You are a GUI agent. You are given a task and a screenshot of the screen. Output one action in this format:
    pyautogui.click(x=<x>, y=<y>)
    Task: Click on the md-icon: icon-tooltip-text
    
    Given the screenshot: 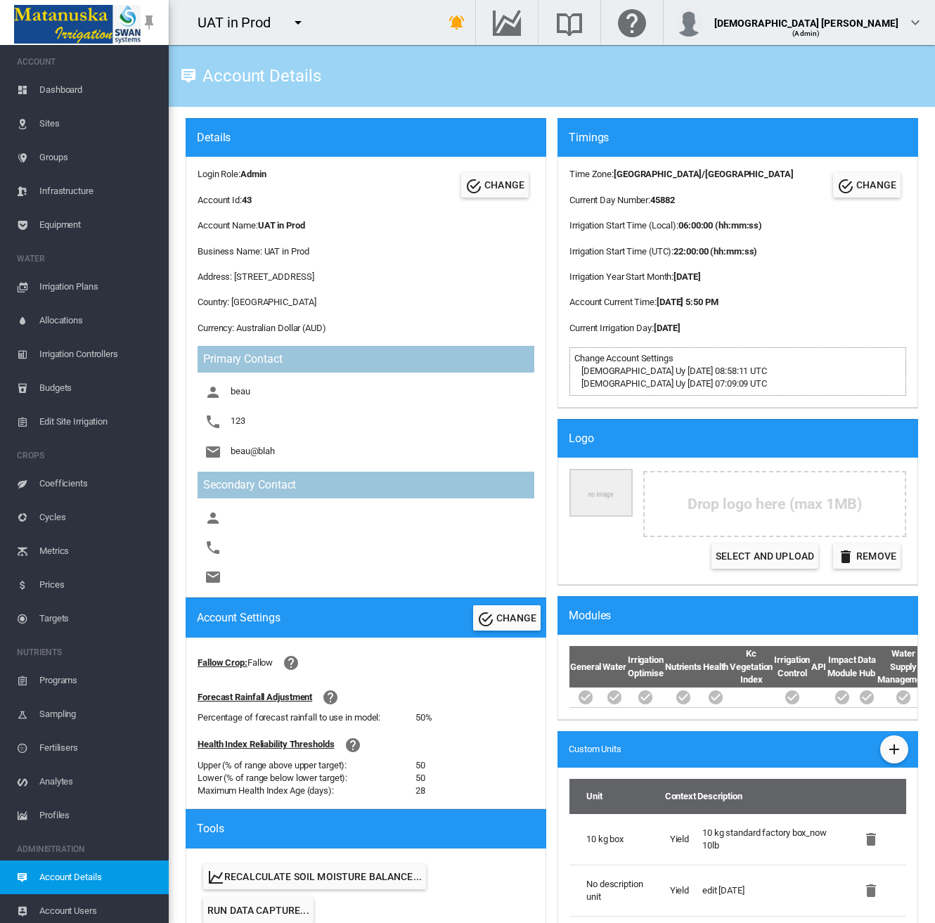 What is the action you would take?
    pyautogui.click(x=188, y=76)
    